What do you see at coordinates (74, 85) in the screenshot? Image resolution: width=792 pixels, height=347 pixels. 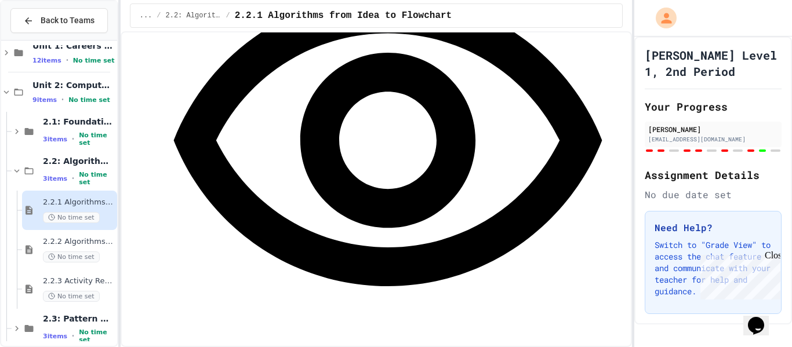 I see `span: Unit 2: Computational Thinking & Problem-Solving` at bounding box center [74, 85].